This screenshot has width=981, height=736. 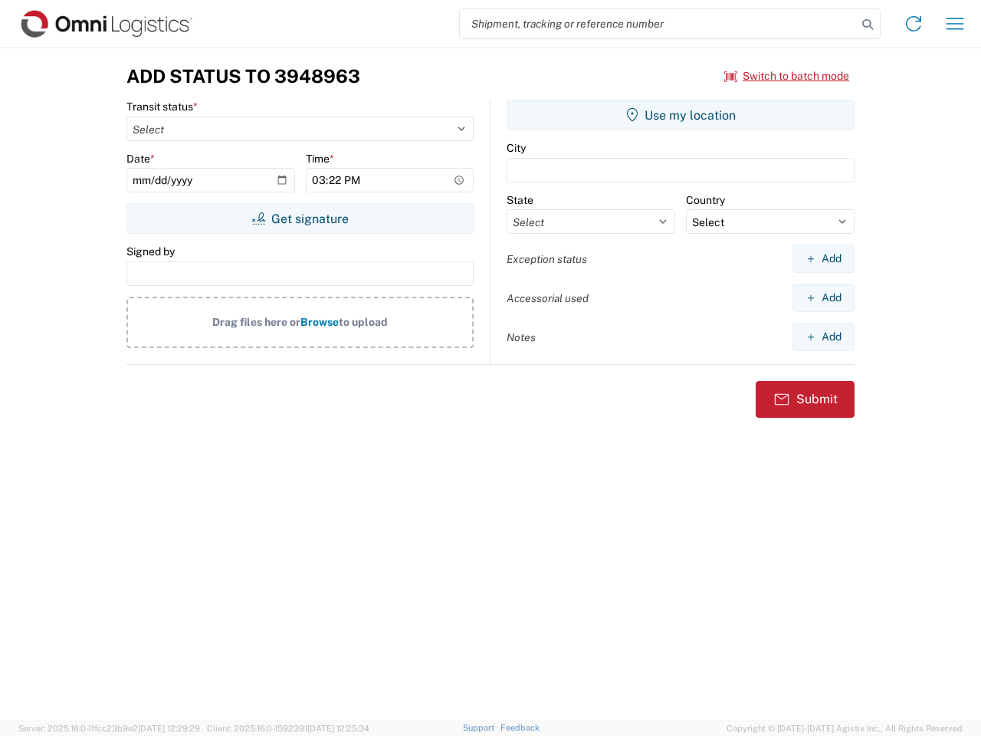 What do you see at coordinates (705, 200) in the screenshot?
I see `label: Country` at bounding box center [705, 200].